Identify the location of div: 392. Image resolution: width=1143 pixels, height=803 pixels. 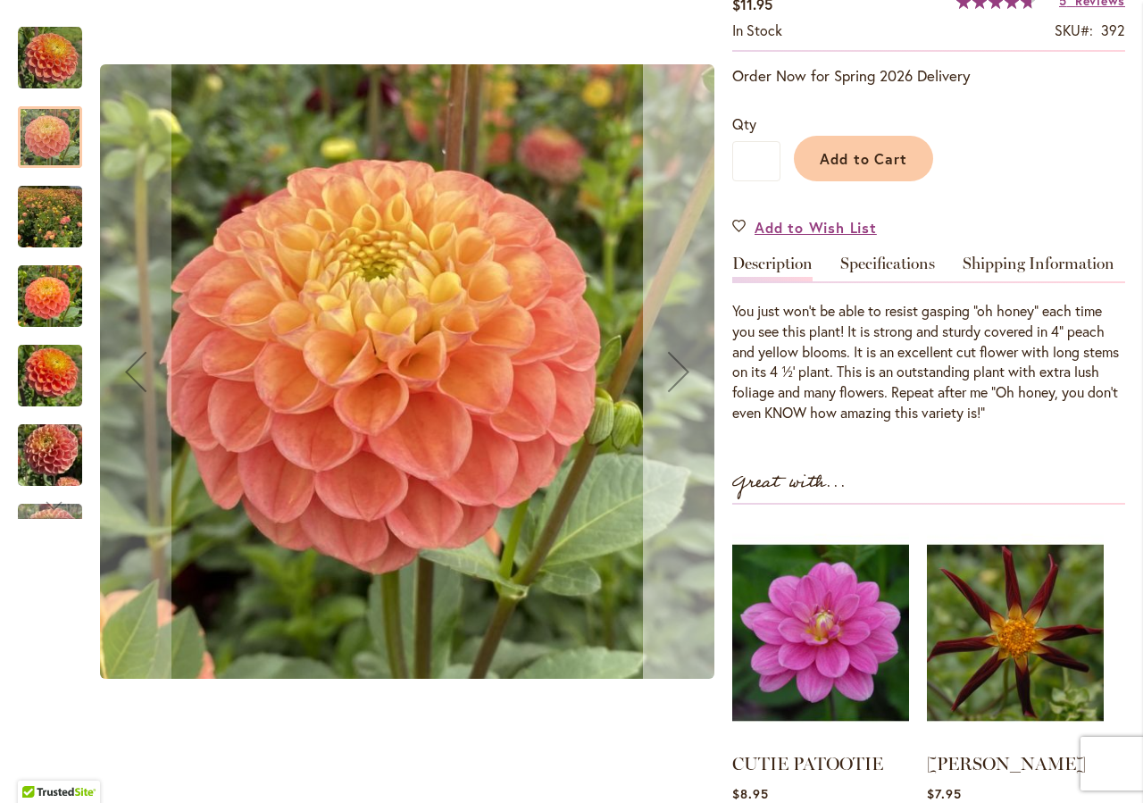
(1112, 30).